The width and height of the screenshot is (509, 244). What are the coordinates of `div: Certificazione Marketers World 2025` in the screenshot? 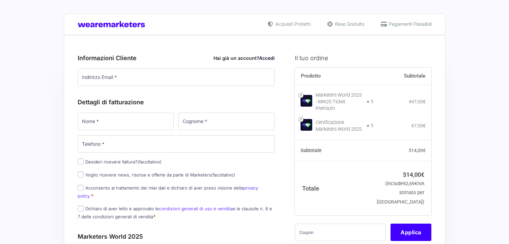 It's located at (339, 126).